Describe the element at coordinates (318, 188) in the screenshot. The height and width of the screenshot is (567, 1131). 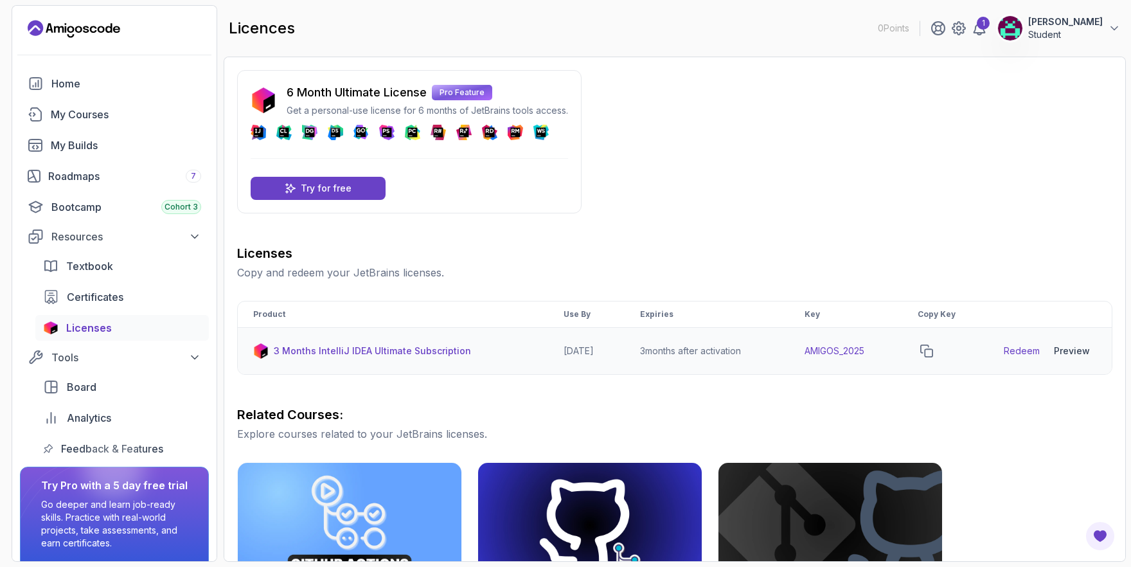
I see `a: Try for free` at that location.